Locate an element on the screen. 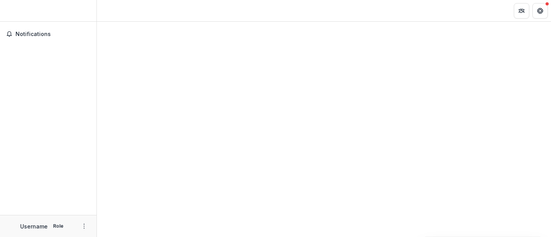  p: Role is located at coordinates (58, 226).